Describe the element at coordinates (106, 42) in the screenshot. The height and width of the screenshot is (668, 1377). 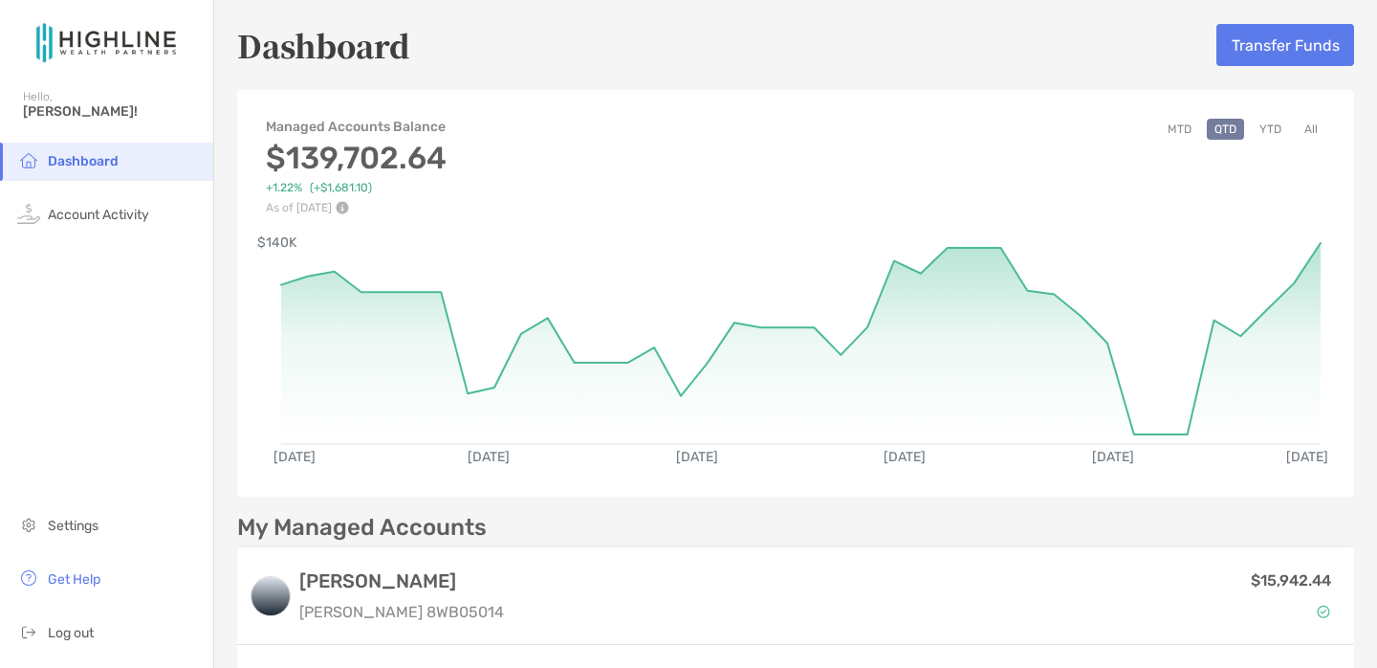
I see `img: Zoe Logo` at that location.